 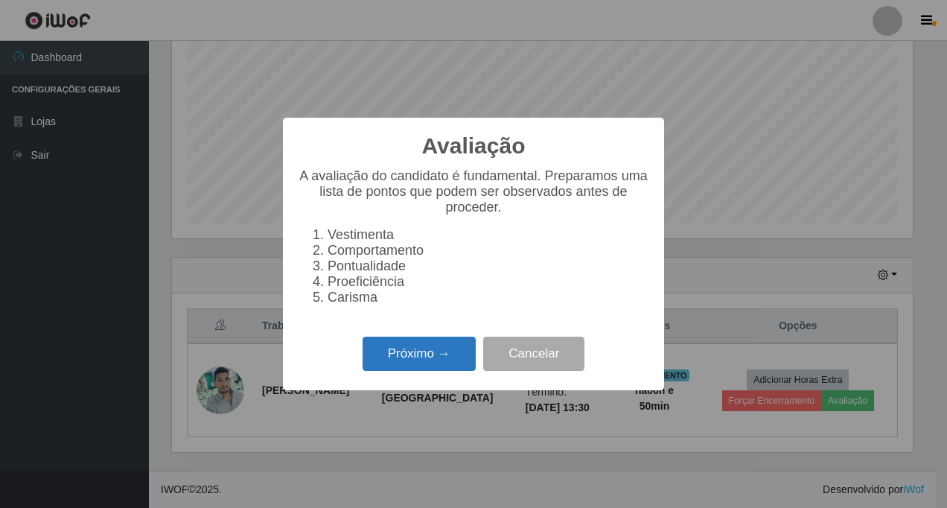 I want to click on h2: Avaliação, so click(x=473, y=146).